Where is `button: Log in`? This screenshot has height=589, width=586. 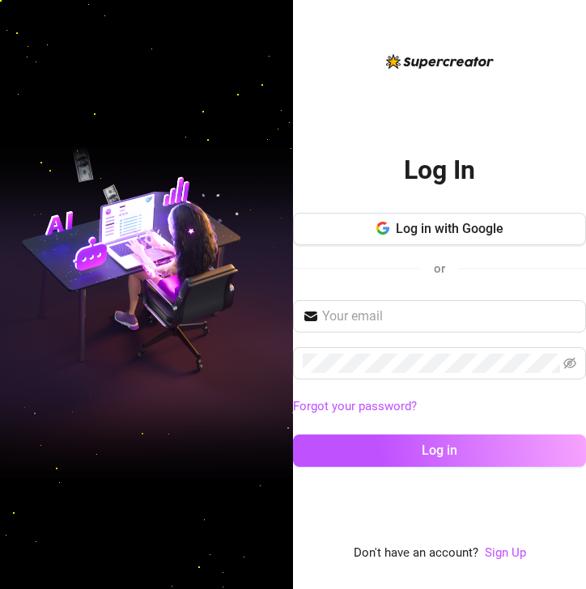 button: Log in is located at coordinates (439, 451).